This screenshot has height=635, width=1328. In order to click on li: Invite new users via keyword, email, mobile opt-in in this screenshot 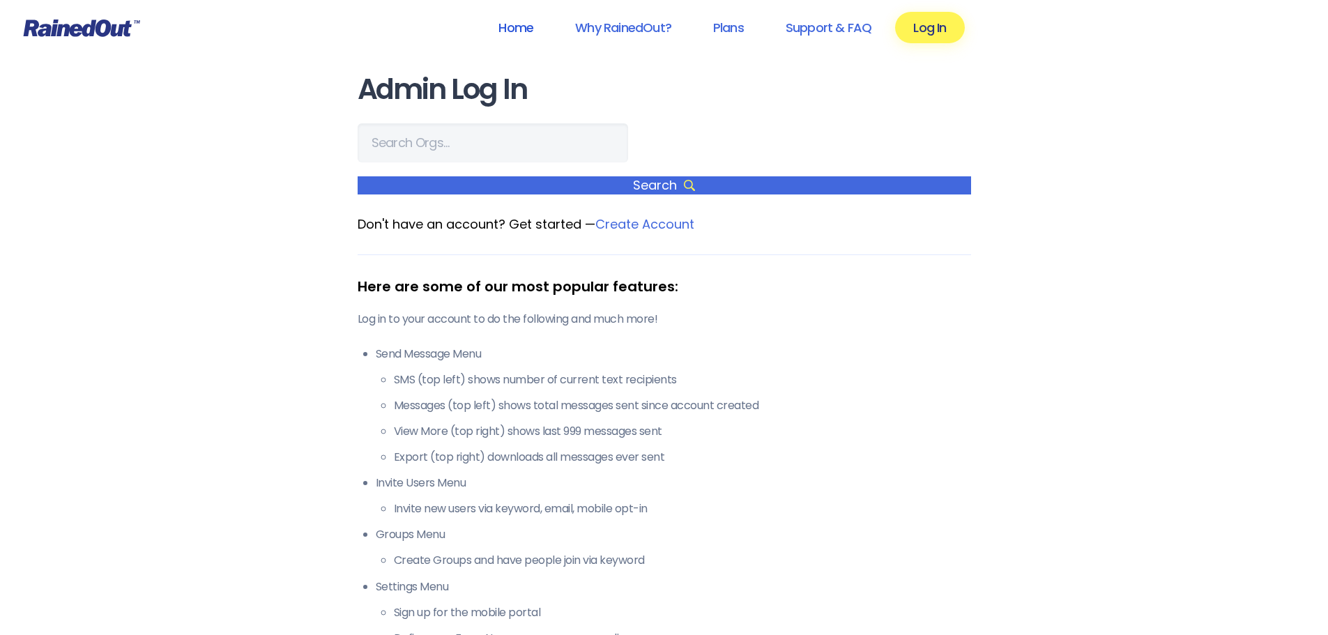, I will do `click(682, 509)`.